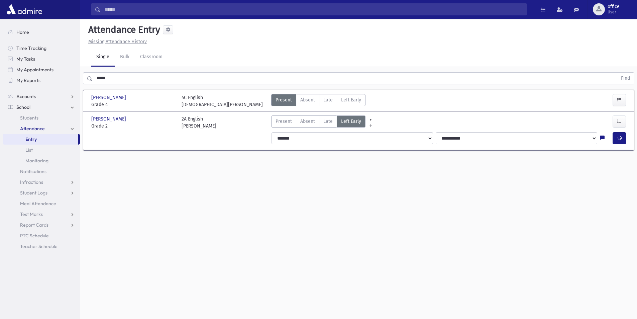  Describe the element at coordinates (116, 41) in the screenshot. I see `a: Missing Attendance History` at that location.